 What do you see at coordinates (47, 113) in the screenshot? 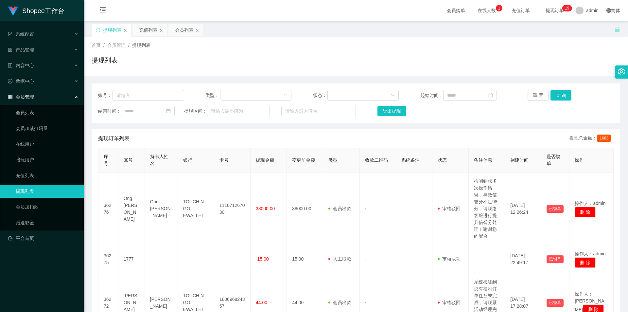
I see `a: 会员列表` at bounding box center [47, 113].